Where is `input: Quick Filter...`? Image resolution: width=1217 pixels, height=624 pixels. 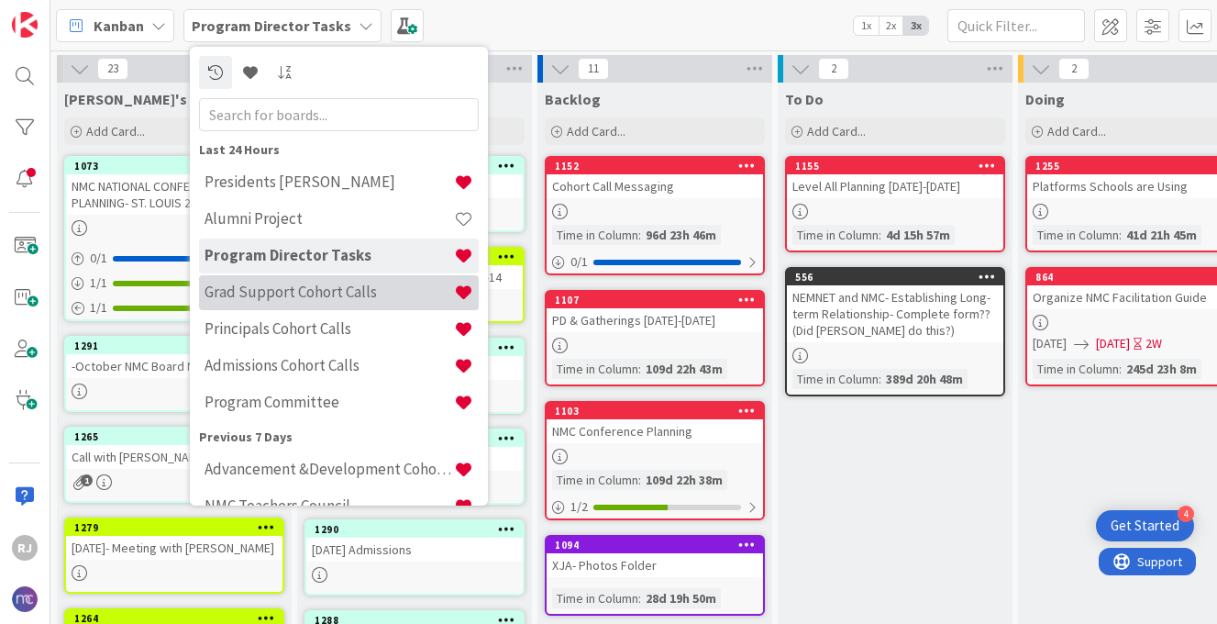 input: Quick Filter... is located at coordinates (1016, 26).